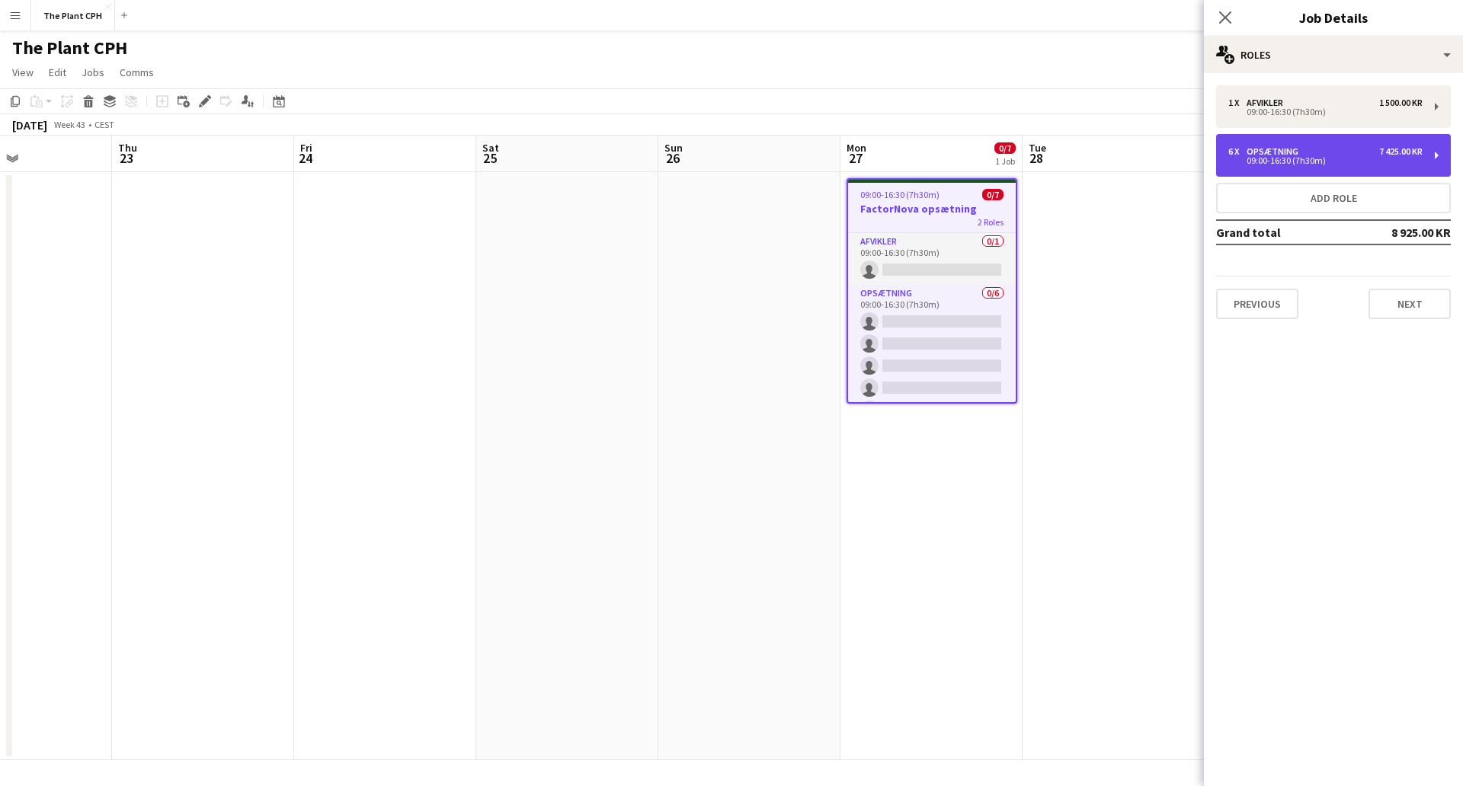 This screenshot has height=786, width=1463. Describe the element at coordinates (672, 158) in the screenshot. I see `span: 26` at that location.